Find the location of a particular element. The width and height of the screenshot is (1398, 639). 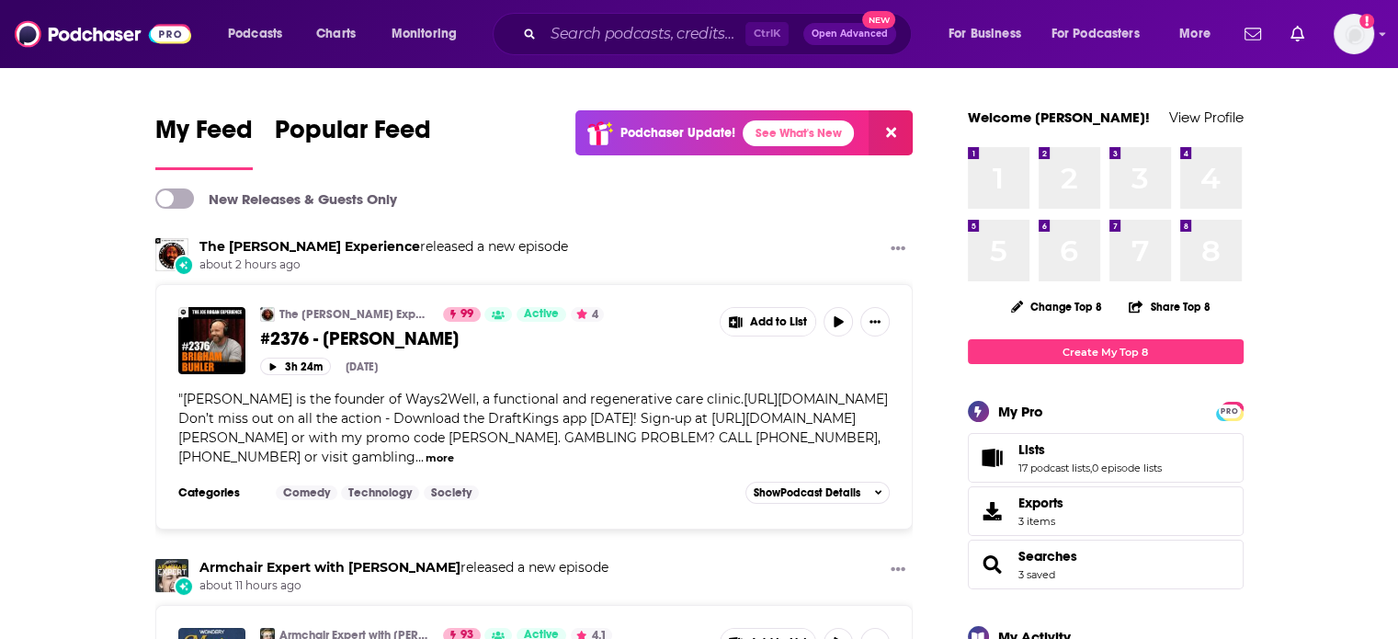

span: Podcasts is located at coordinates (255, 34).